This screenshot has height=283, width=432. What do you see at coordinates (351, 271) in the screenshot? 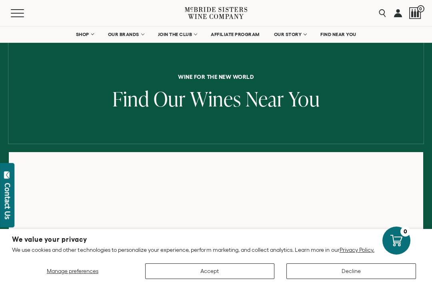
I see `button: Decline` at bounding box center [351, 271].